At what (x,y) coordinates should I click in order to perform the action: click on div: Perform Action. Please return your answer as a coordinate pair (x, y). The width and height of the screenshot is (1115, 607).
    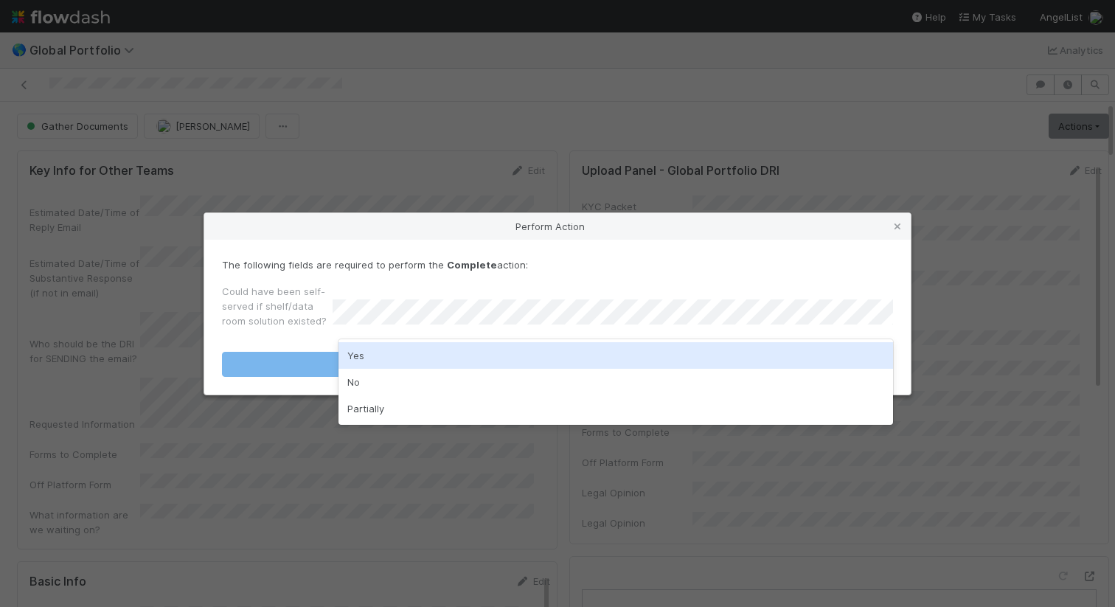
    Looking at the image, I should click on (557, 226).